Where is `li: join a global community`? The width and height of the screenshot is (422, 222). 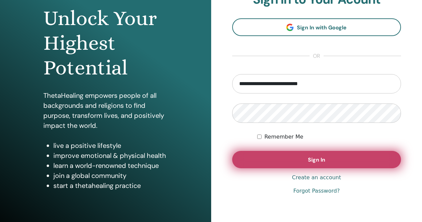
li: join a global community is located at coordinates (110, 175).